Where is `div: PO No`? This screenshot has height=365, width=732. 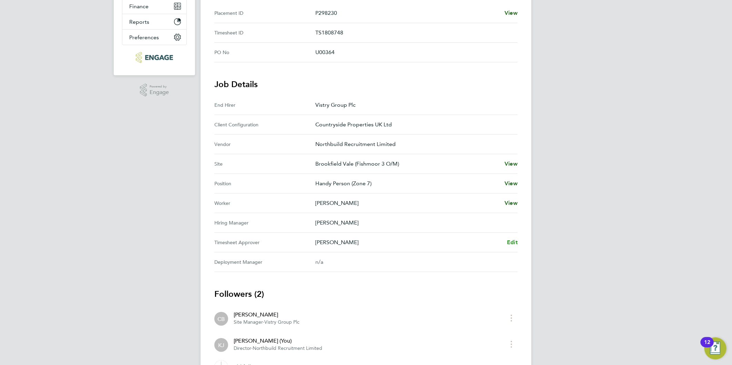 div: PO No is located at coordinates (264, 52).